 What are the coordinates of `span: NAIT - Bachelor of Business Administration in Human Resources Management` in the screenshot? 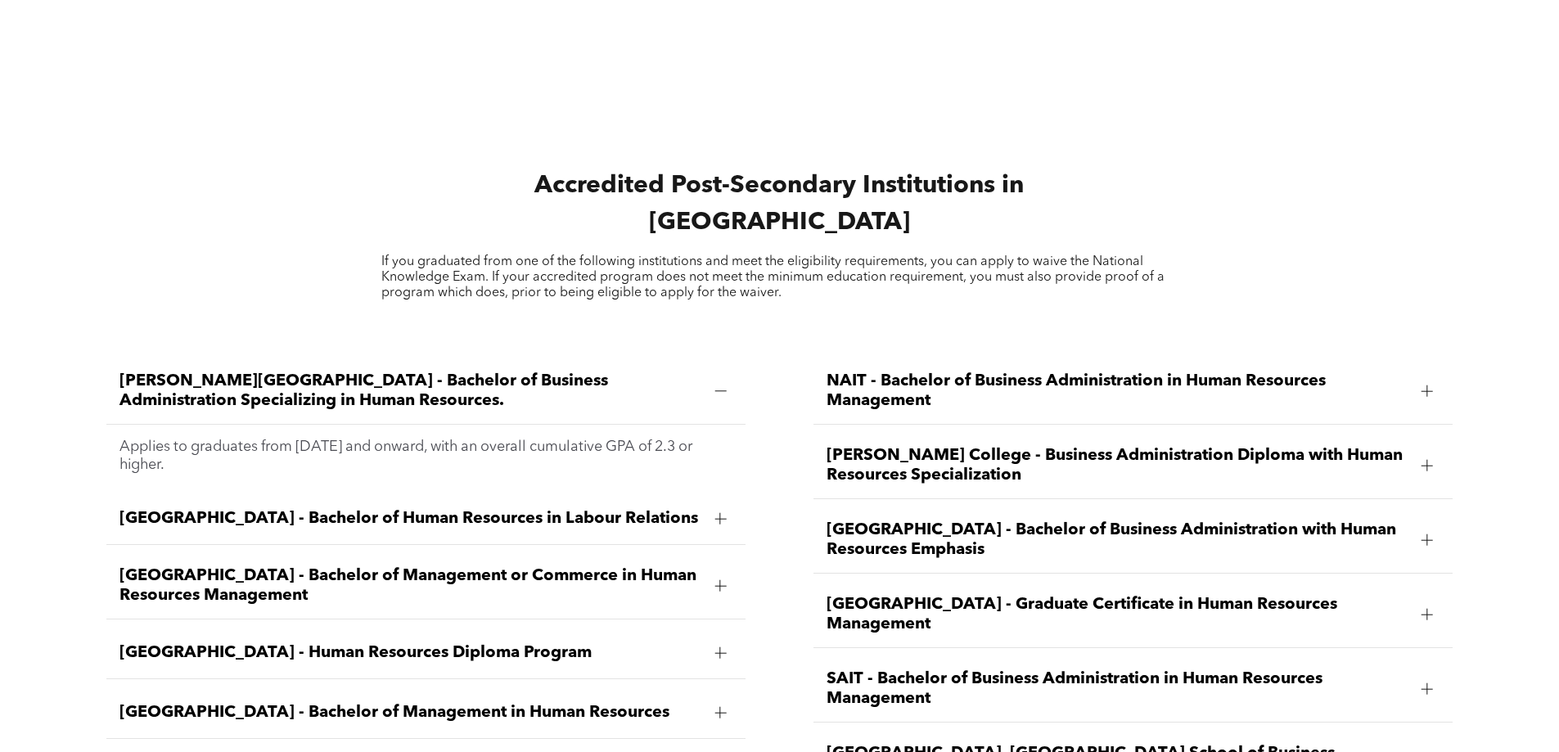 It's located at (1117, 391).